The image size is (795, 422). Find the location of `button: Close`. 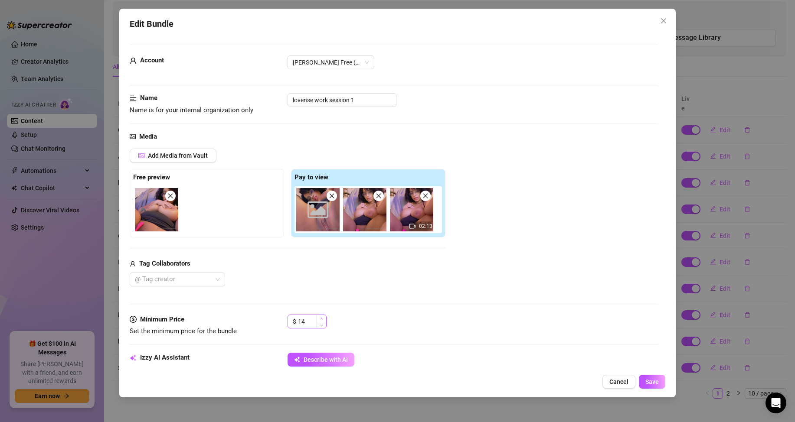

button: Close is located at coordinates (664, 21).